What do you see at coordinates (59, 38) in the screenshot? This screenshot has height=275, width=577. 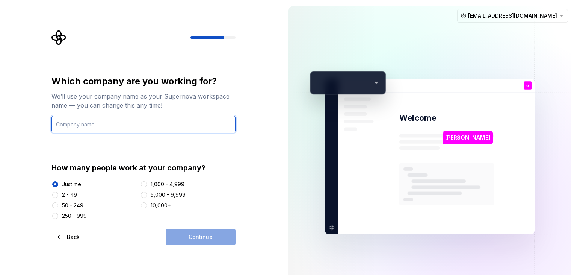 I see `svg: Supernova Logo` at bounding box center [59, 38].